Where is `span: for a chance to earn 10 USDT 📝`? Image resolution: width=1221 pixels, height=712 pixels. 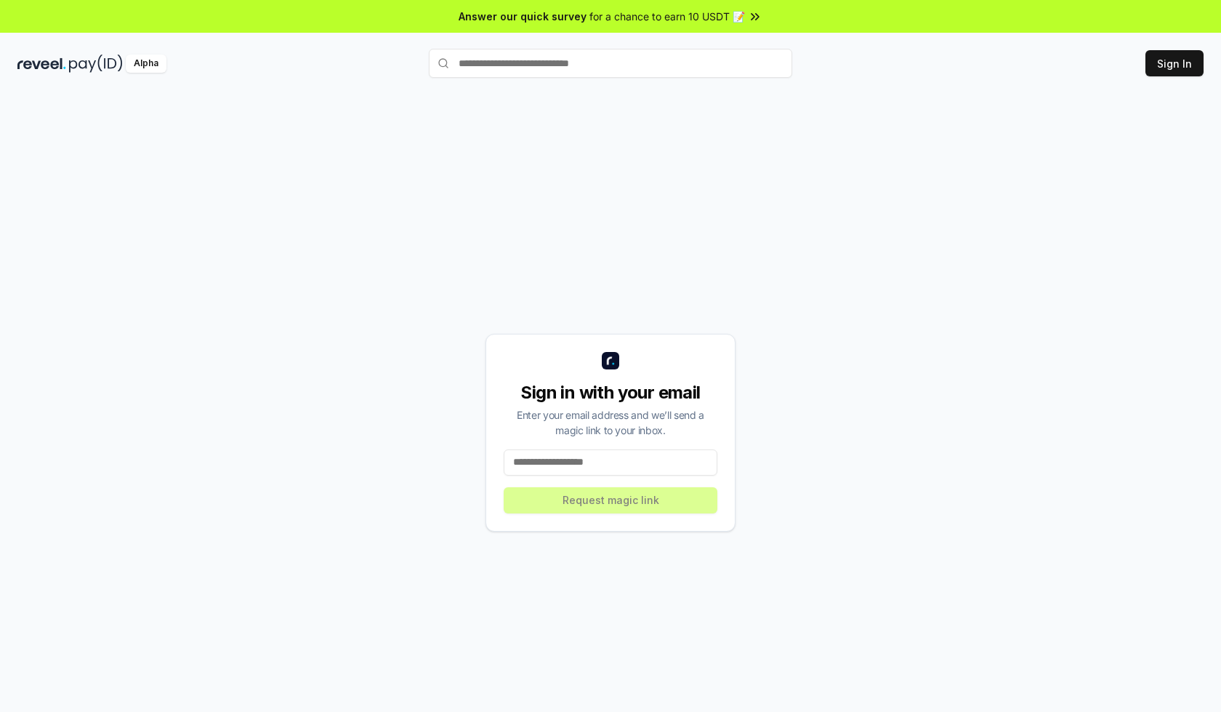 span: for a chance to earn 10 USDT 📝 is located at coordinates (667, 16).